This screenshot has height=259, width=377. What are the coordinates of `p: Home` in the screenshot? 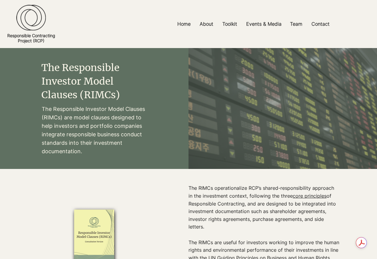 It's located at (184, 24).